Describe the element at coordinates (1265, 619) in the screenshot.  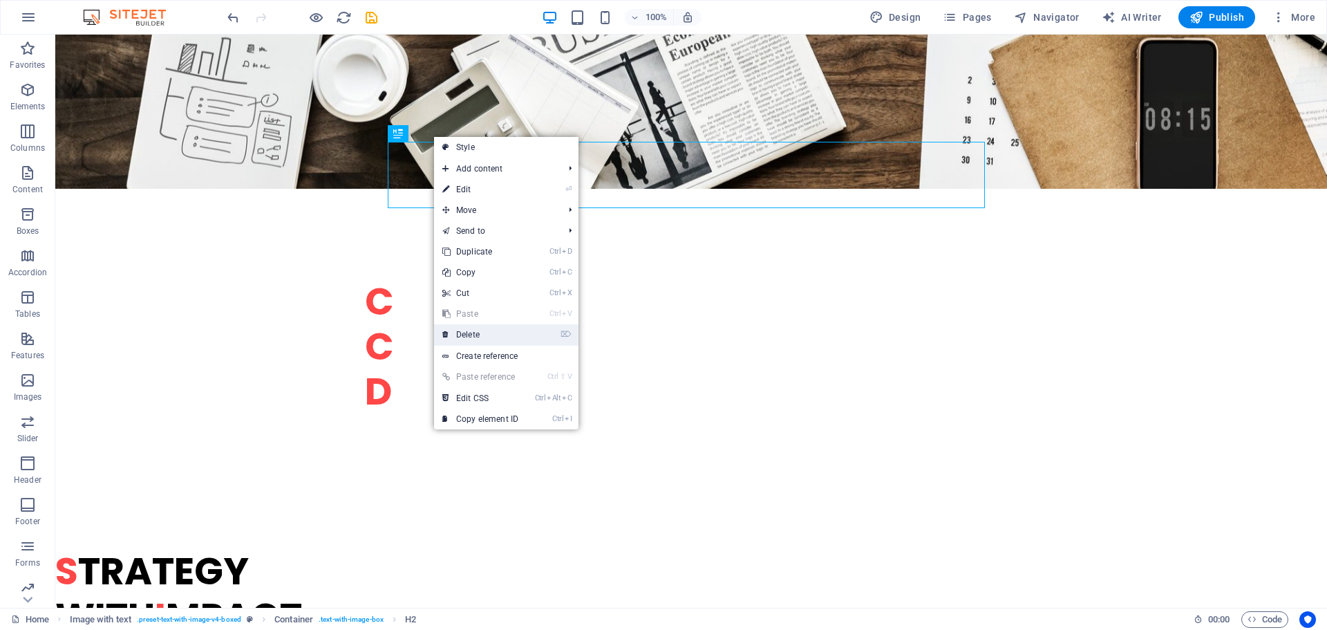
I see `button: Code` at that location.